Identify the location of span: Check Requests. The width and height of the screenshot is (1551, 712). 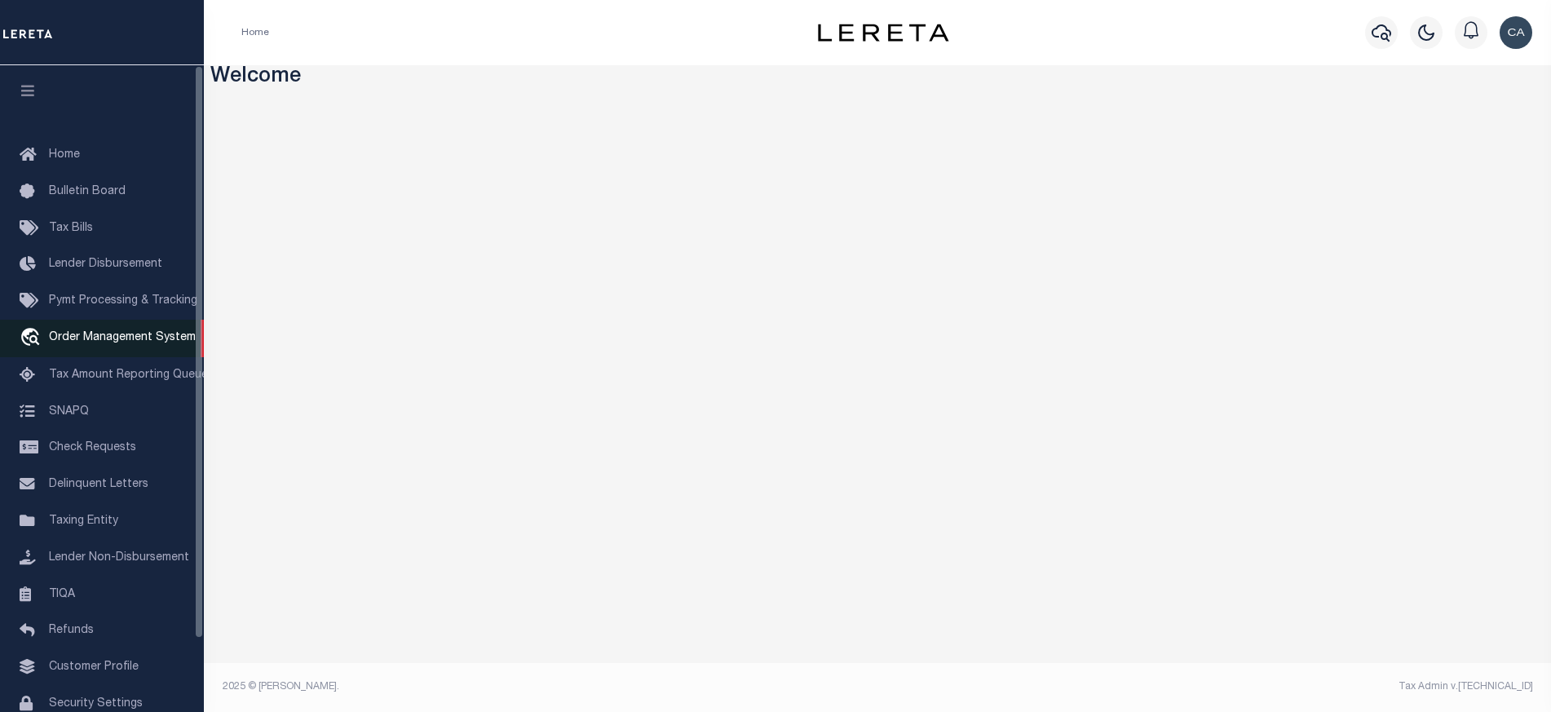
(92, 448).